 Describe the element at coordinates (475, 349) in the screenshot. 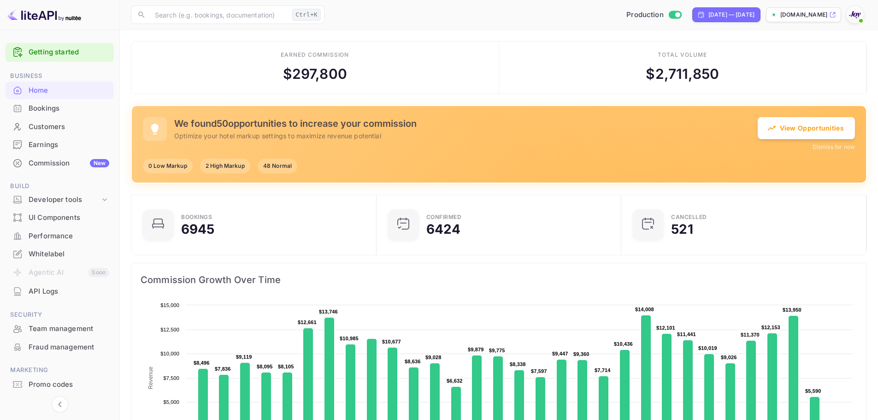

I see `text: $9,879` at that location.